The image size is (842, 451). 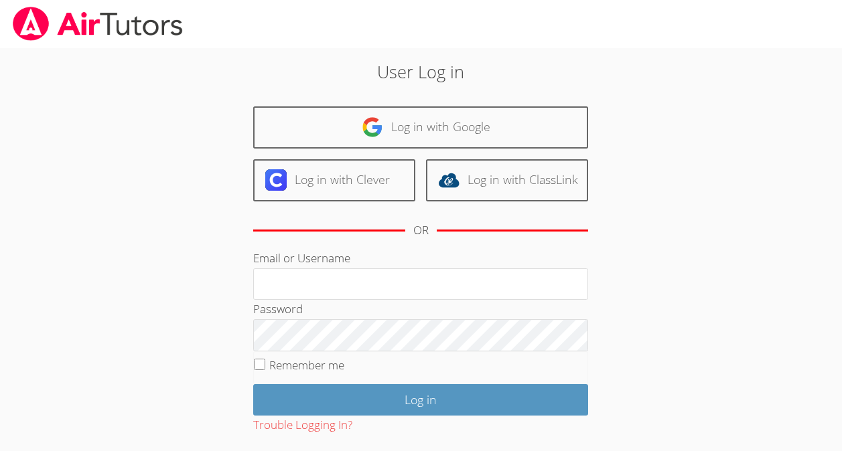 What do you see at coordinates (276, 180) in the screenshot?
I see `img: clever-logo-6eab21bc6e7a338710f1a6ff85c0baf02591cd810cc4098c63d3a4b26e2feb20.svg` at bounding box center [276, 180].